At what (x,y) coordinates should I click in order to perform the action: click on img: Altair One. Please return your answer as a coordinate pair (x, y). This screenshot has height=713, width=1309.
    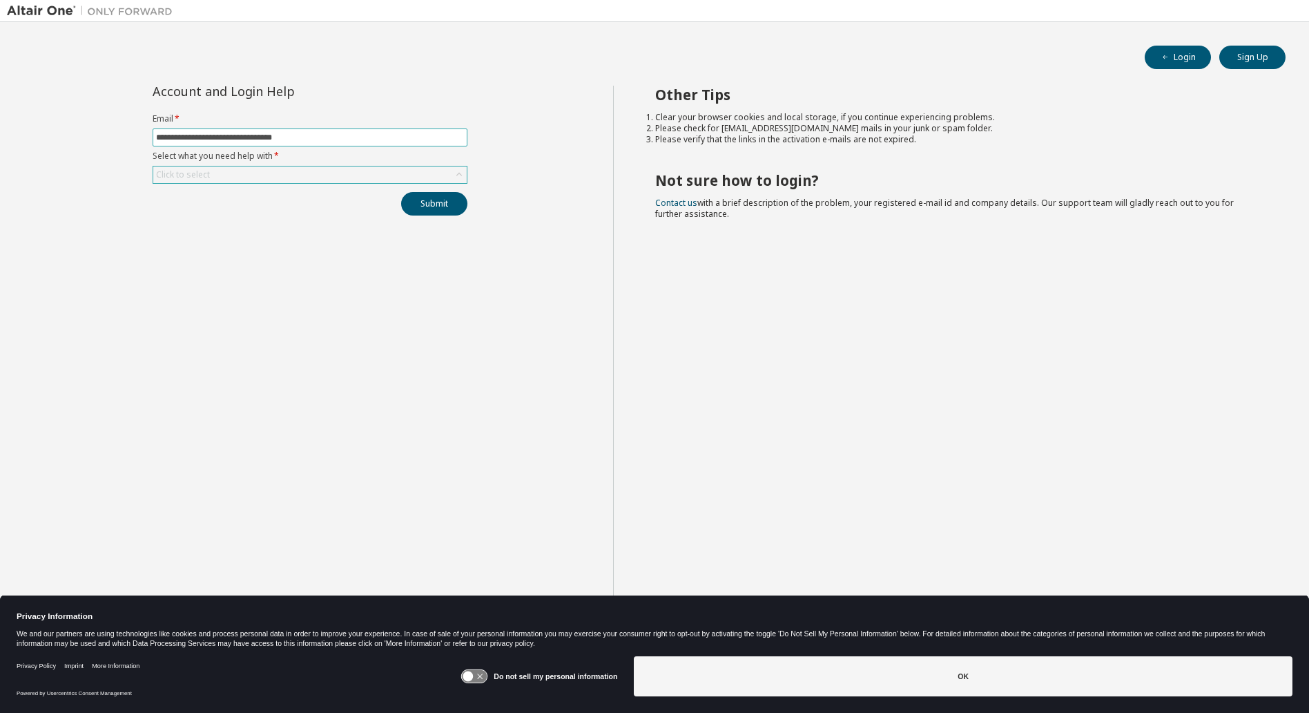
    Looking at the image, I should click on (93, 11).